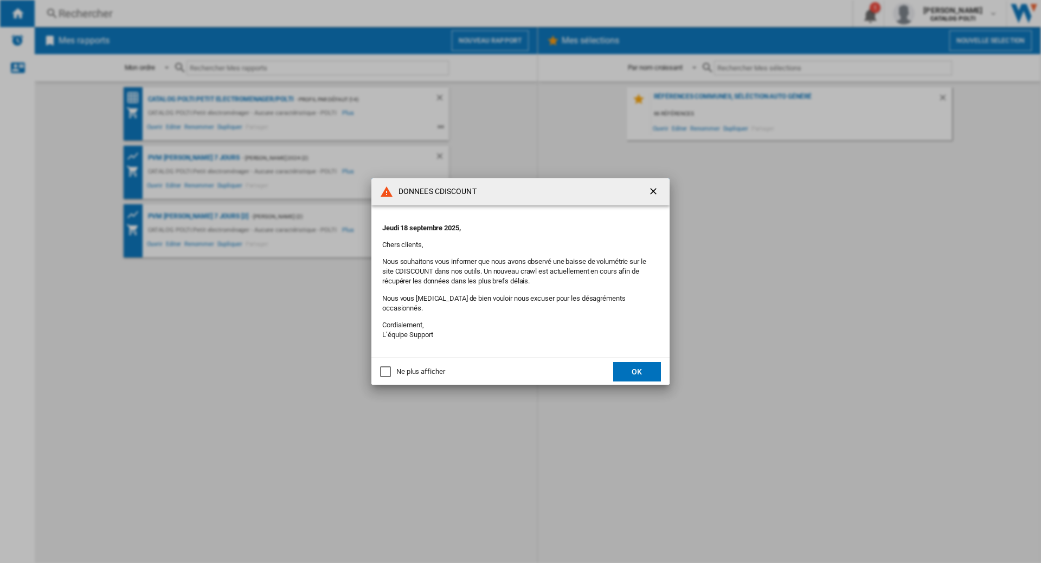 This screenshot has width=1041, height=563. What do you see at coordinates (421, 228) in the screenshot?
I see `strong: Jeudi 18 septembre 2025,` at bounding box center [421, 228].